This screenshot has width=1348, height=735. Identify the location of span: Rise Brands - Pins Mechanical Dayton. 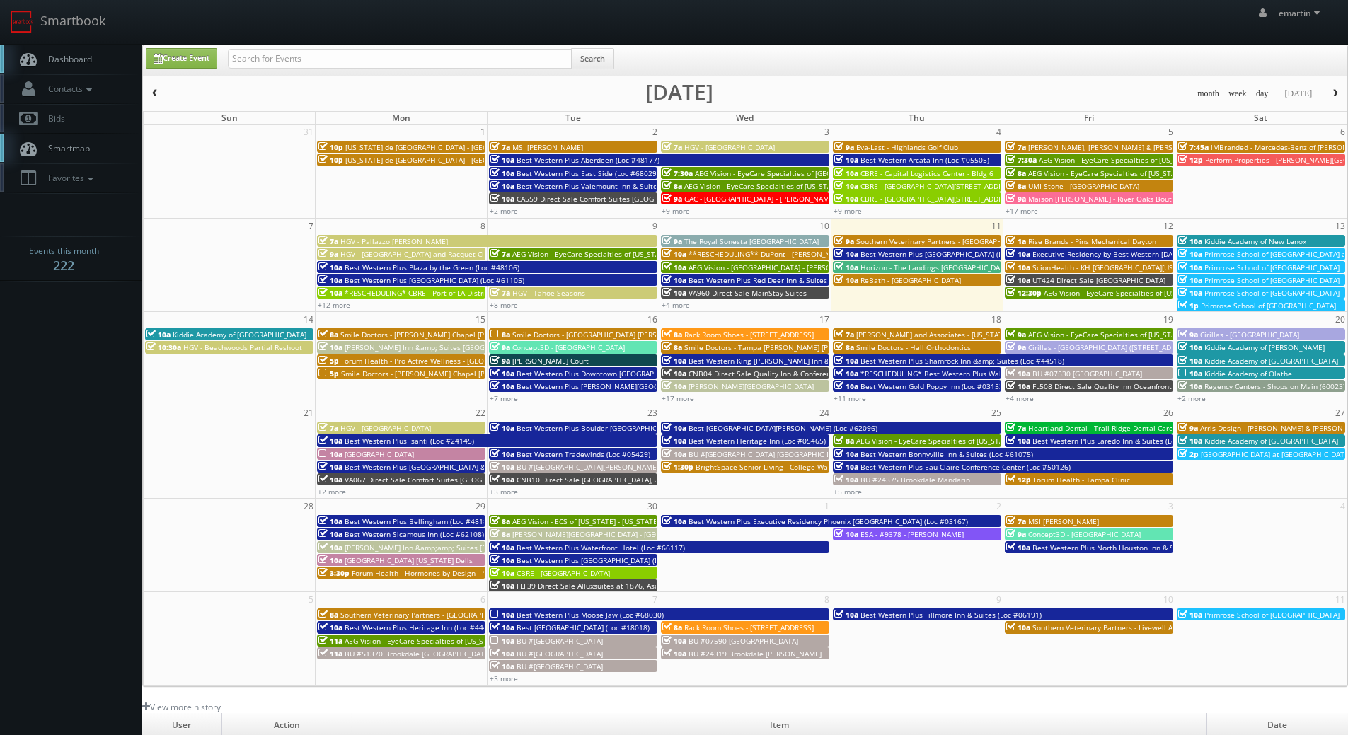
(1092, 241).